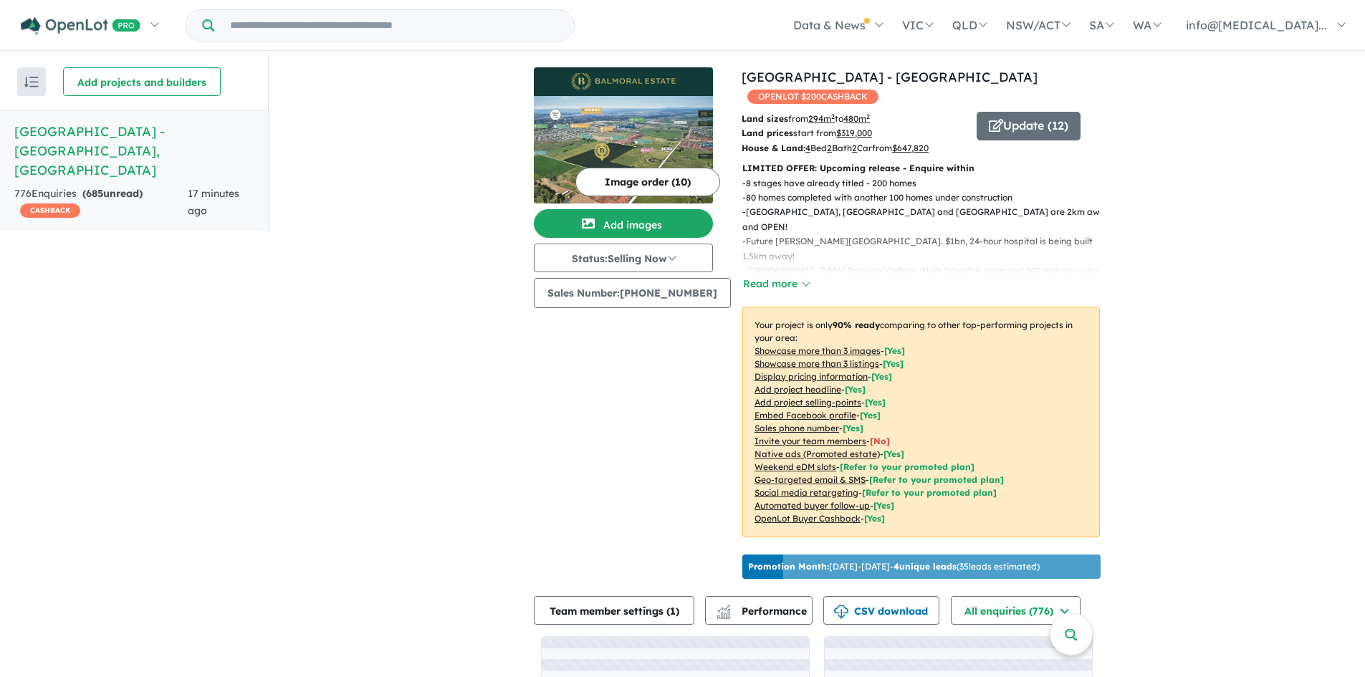 This screenshot has height=677, width=1365. I want to click on img: download icon, so click(841, 612).